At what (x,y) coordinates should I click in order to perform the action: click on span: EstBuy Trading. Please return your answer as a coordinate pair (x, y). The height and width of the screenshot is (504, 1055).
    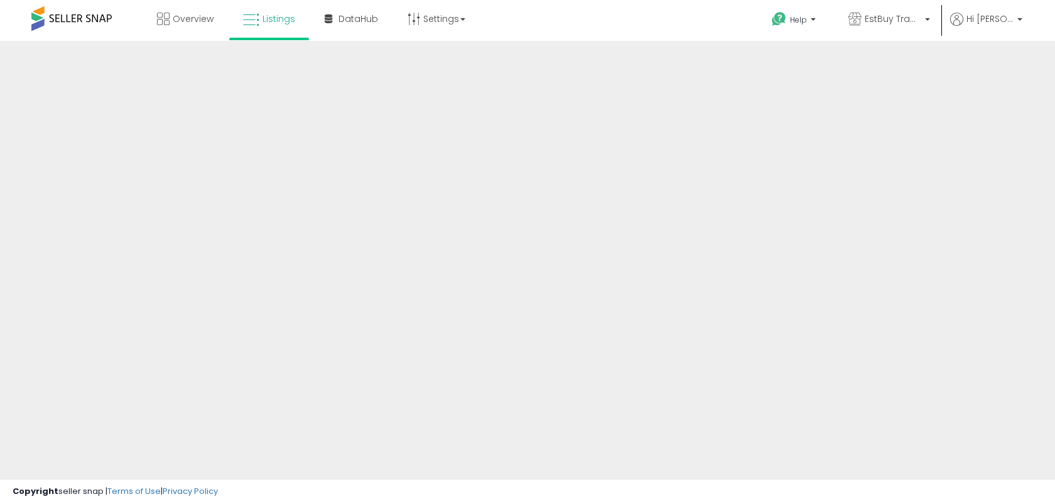
    Looking at the image, I should click on (893, 19).